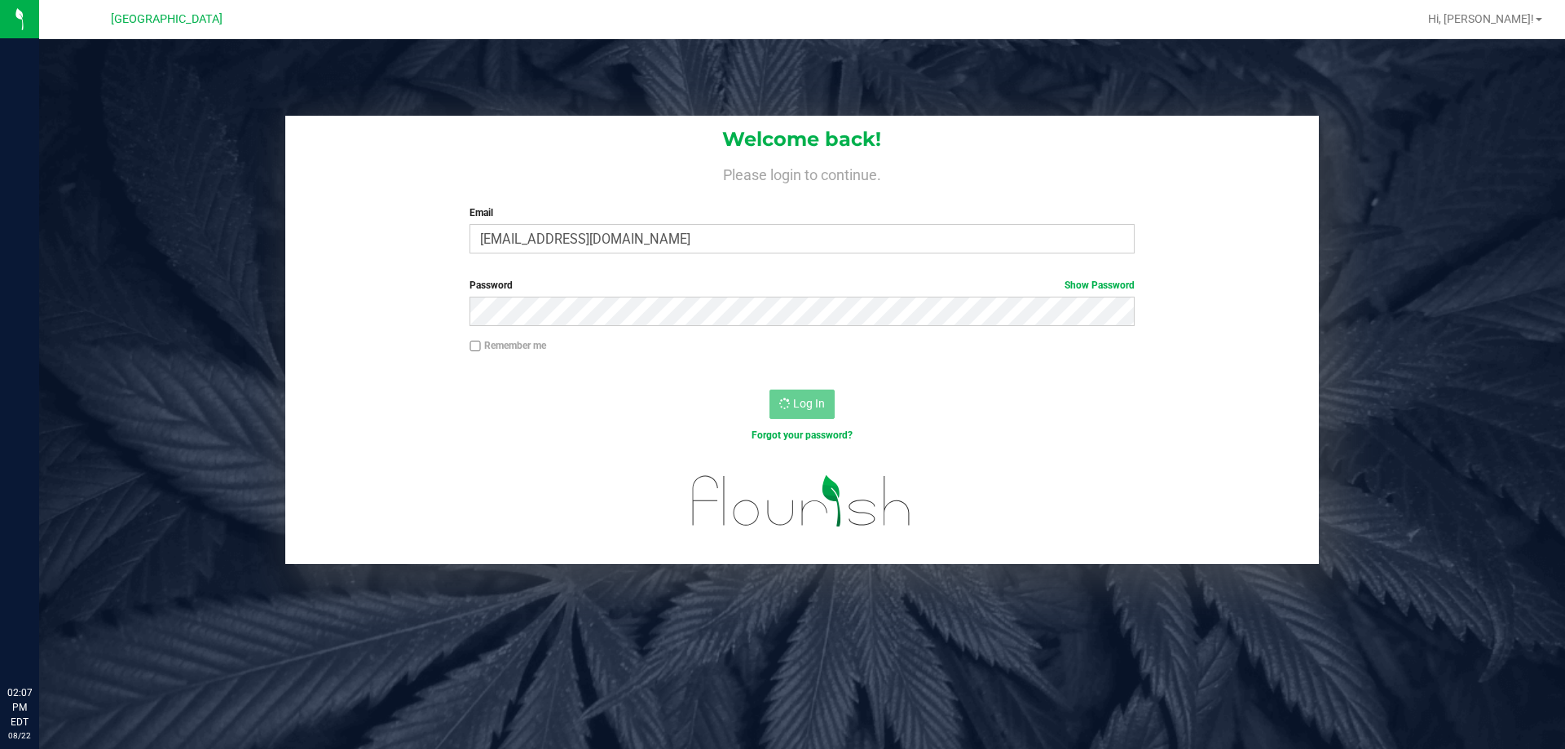 Image resolution: width=1565 pixels, height=749 pixels. Describe the element at coordinates (801, 213) in the screenshot. I see `label: Email` at that location.